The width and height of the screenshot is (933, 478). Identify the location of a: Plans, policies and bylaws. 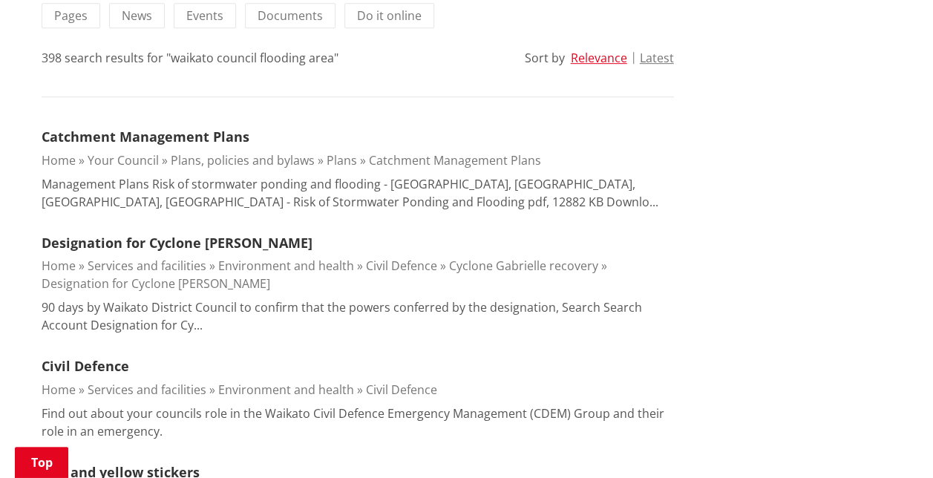
(243, 160).